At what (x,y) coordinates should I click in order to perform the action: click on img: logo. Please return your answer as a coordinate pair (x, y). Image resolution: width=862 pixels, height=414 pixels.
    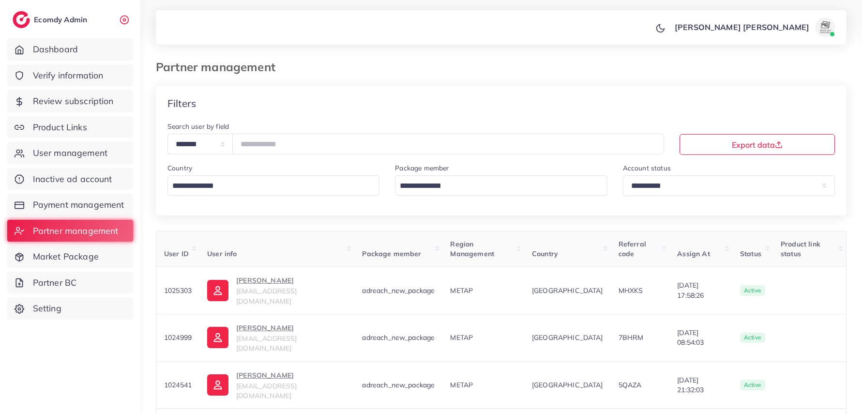
    Looking at the image, I should click on (21, 19).